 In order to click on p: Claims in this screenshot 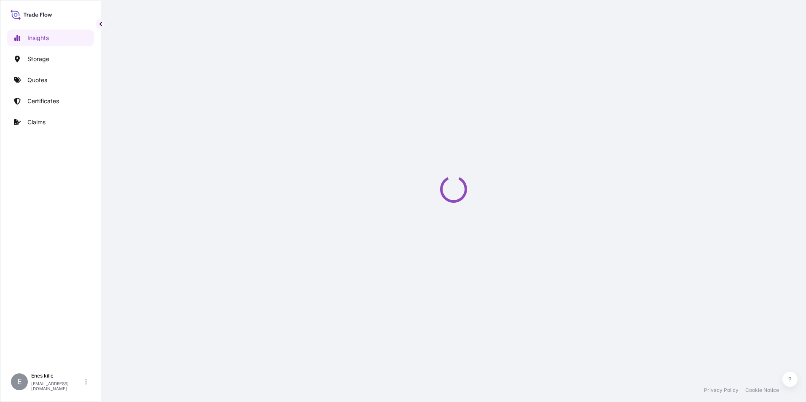, I will do `click(36, 122)`.